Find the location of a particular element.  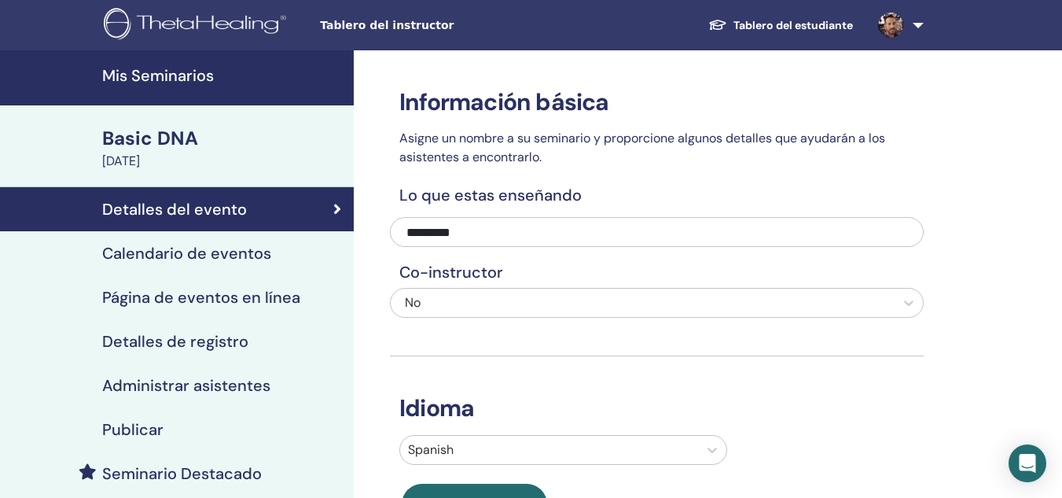

span: Tablero del instructor is located at coordinates (438, 25).